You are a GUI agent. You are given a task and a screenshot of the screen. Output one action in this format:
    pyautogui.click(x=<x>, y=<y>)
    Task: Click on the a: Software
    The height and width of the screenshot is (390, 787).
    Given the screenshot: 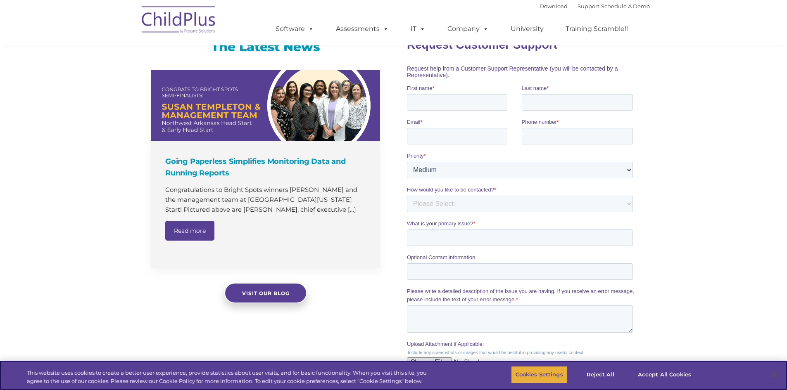 What is the action you would take?
    pyautogui.click(x=294, y=29)
    